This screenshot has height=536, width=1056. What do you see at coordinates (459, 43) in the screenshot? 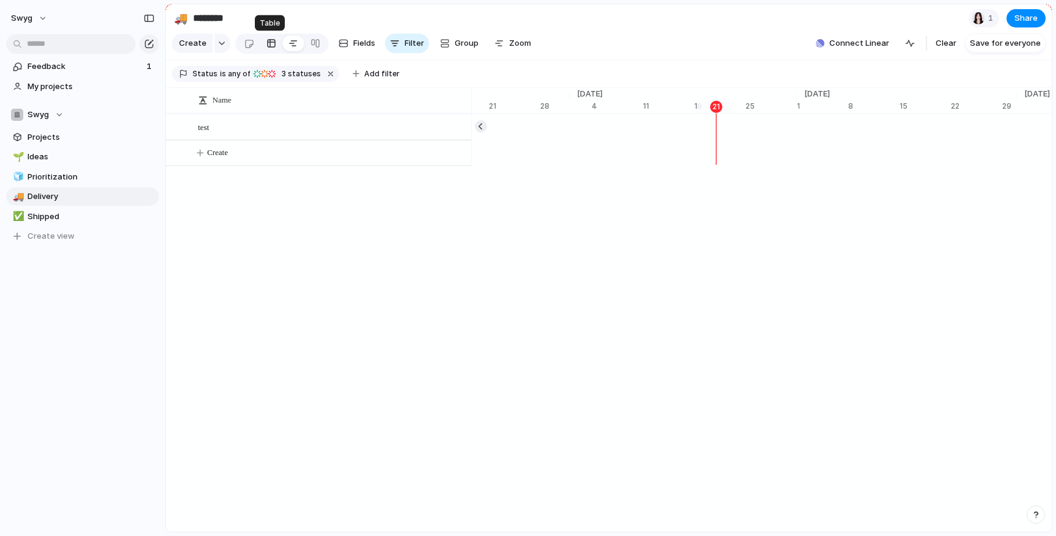
I see `button: Group` at bounding box center [459, 43].